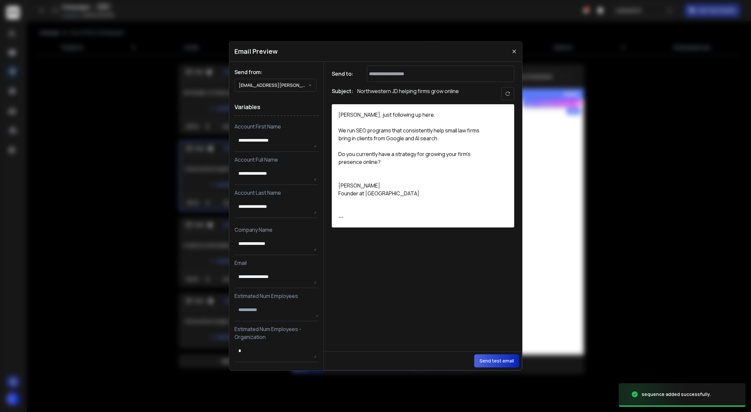 This screenshot has width=751, height=412. I want to click on p: Northwestern JD helping firms grow online, so click(408, 94).